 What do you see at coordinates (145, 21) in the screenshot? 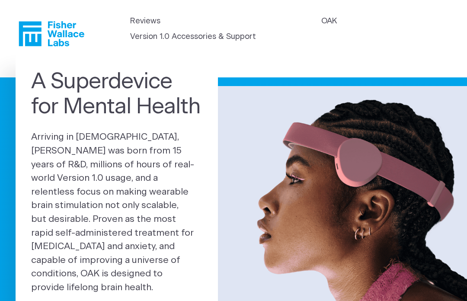
I see `a: Reviews` at bounding box center [145, 21].